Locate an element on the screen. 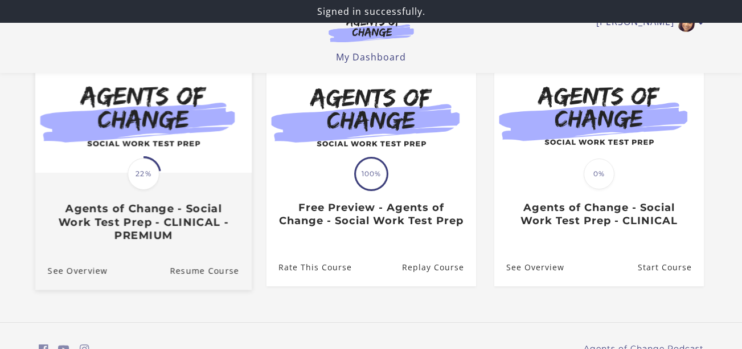 This screenshot has height=349, width=742. span: 100% is located at coordinates (371, 174).